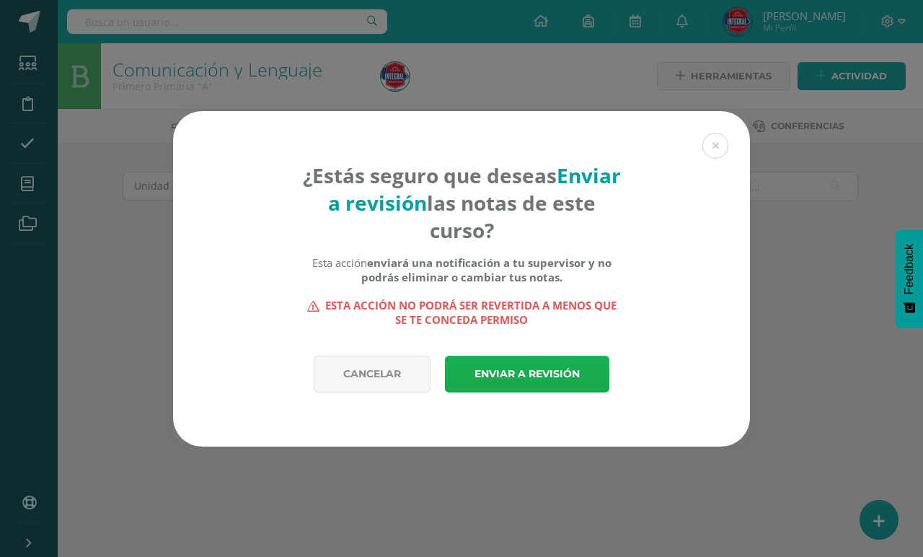 Image resolution: width=923 pixels, height=557 pixels. Describe the element at coordinates (909, 269) in the screenshot. I see `span: Feedback` at that location.